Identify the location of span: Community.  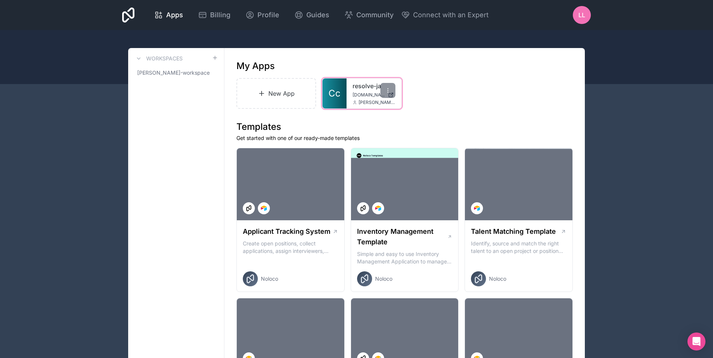
(374, 15).